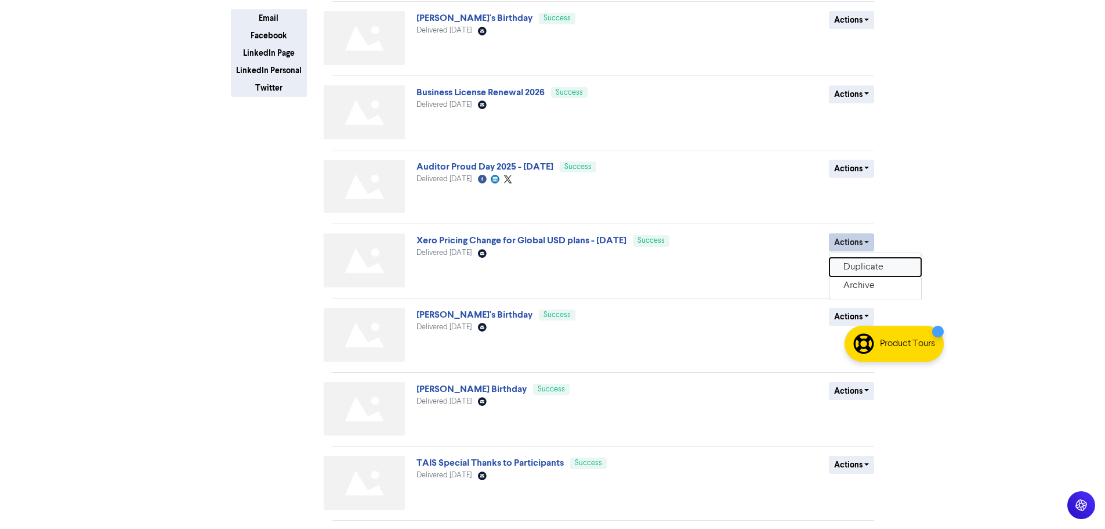 This screenshot has height=529, width=1105. I want to click on button: Facebook, so click(269, 35).